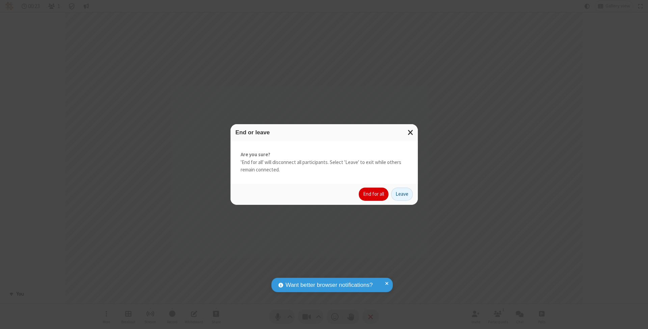  What do you see at coordinates (402, 195) in the screenshot?
I see `button: Leave` at bounding box center [402, 195].